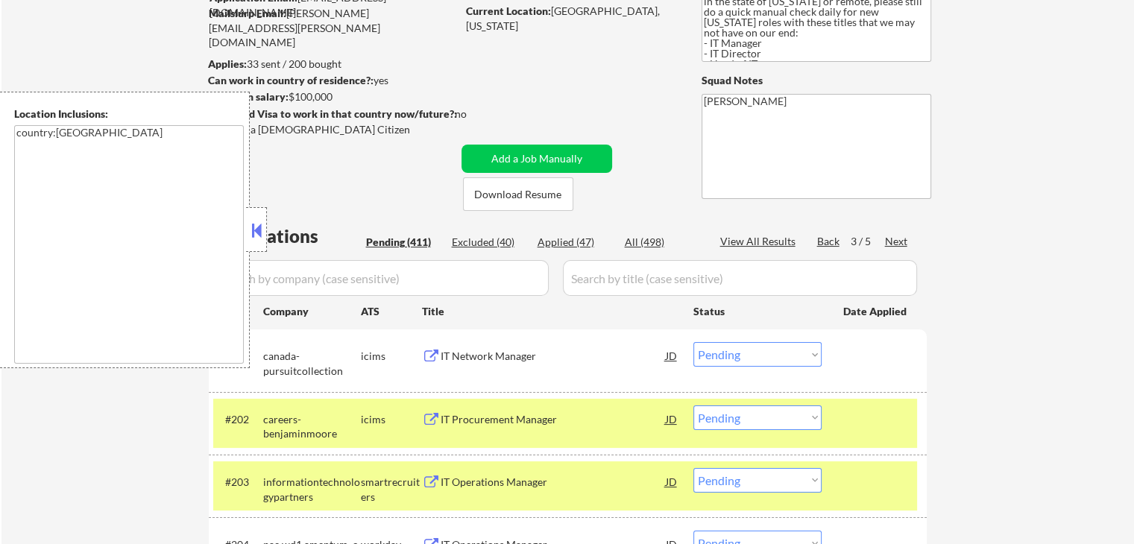  What do you see at coordinates (897, 241) in the screenshot?
I see `div: Next` at bounding box center [897, 241].